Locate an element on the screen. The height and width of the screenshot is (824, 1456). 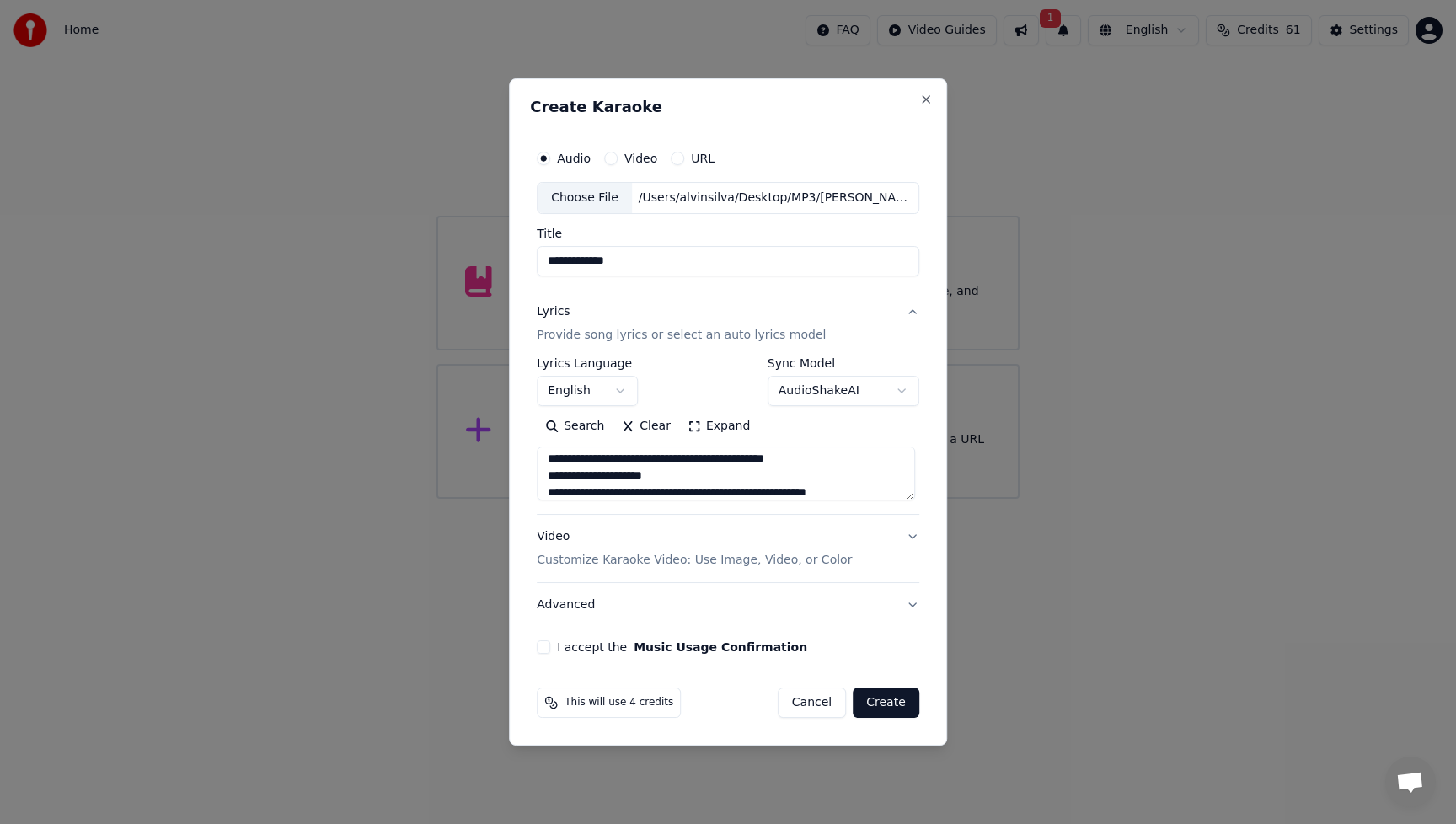
div: Choose File is located at coordinates (584, 198).